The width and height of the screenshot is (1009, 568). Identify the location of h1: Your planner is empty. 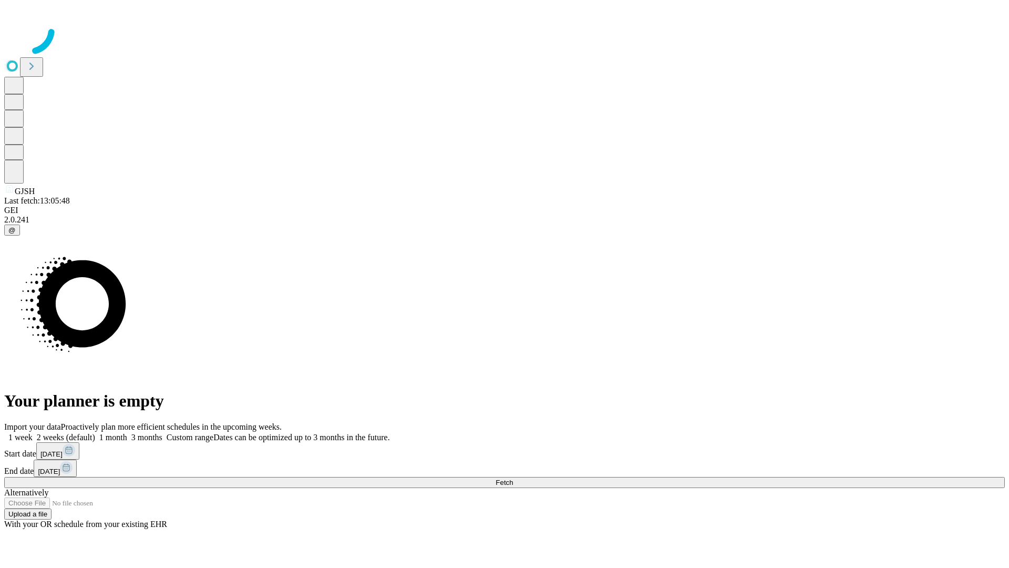
(505, 401).